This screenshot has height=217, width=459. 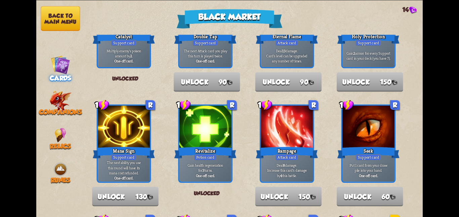 What do you see at coordinates (205, 168) in the screenshot?
I see `p: Gain health regeneration for turns.` at bounding box center [205, 168].